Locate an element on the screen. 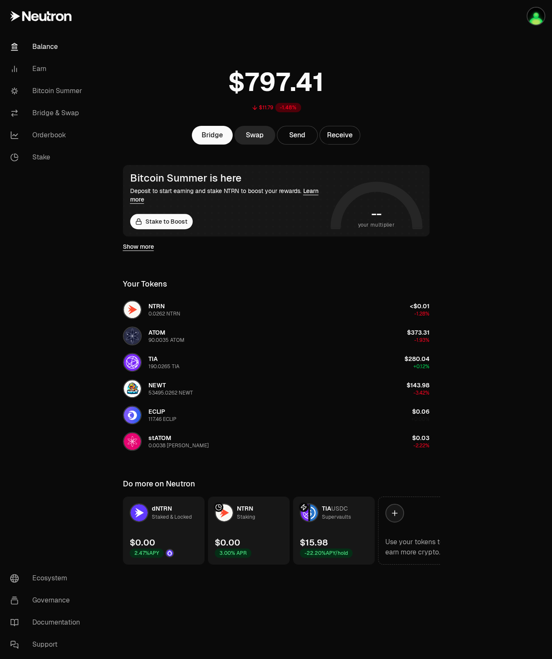 This screenshot has height=659, width=552. a: dNTRN LogodNTRNStaked & Locked$0.002.47%APYDrop is located at coordinates (164, 531).